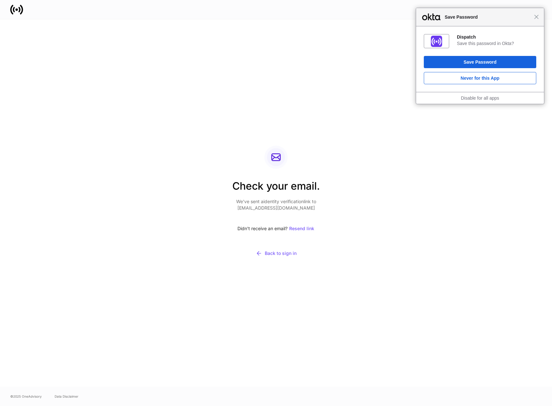  What do you see at coordinates (276, 253) in the screenshot?
I see `button: Back to sign in` at bounding box center [276, 253].